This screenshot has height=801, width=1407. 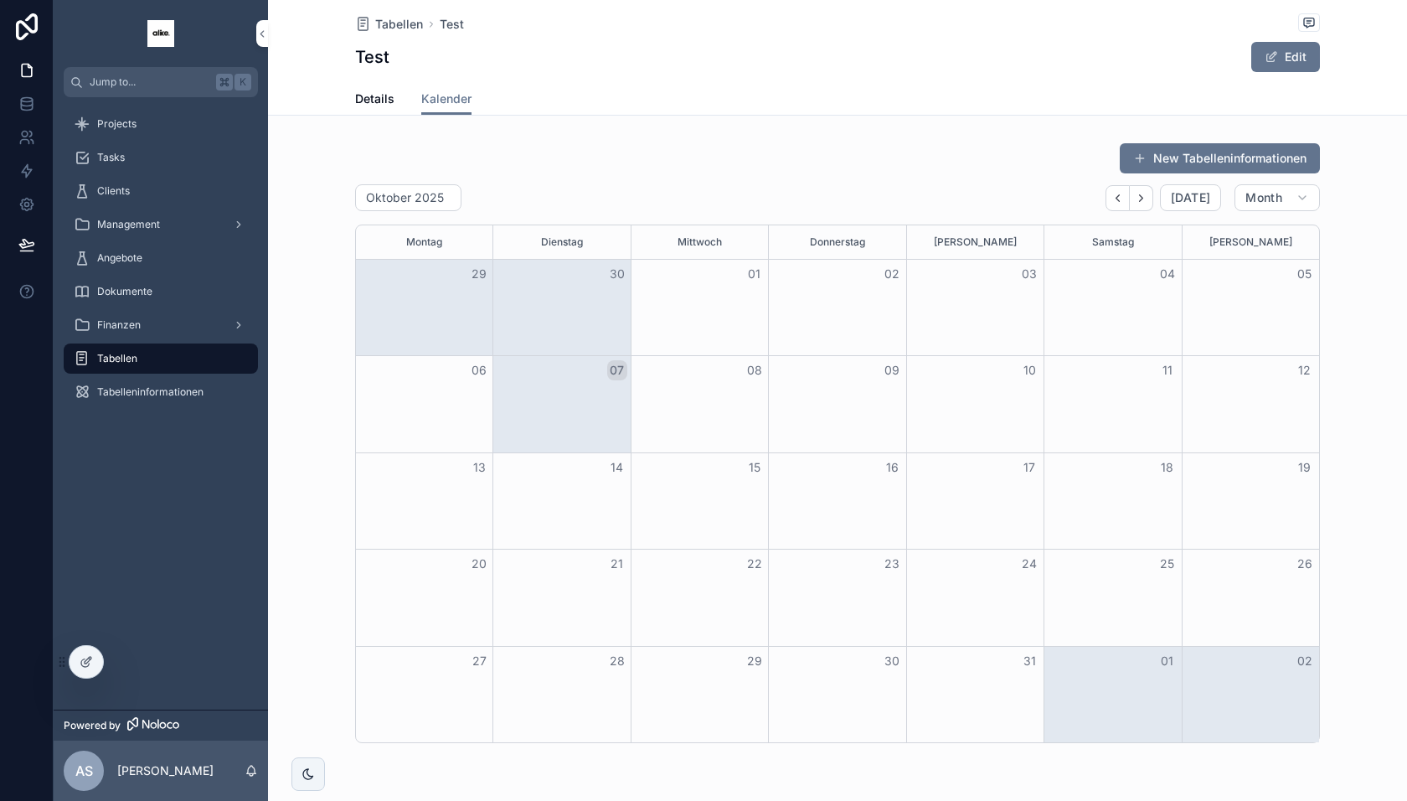 I want to click on button: 15, so click(x=755, y=467).